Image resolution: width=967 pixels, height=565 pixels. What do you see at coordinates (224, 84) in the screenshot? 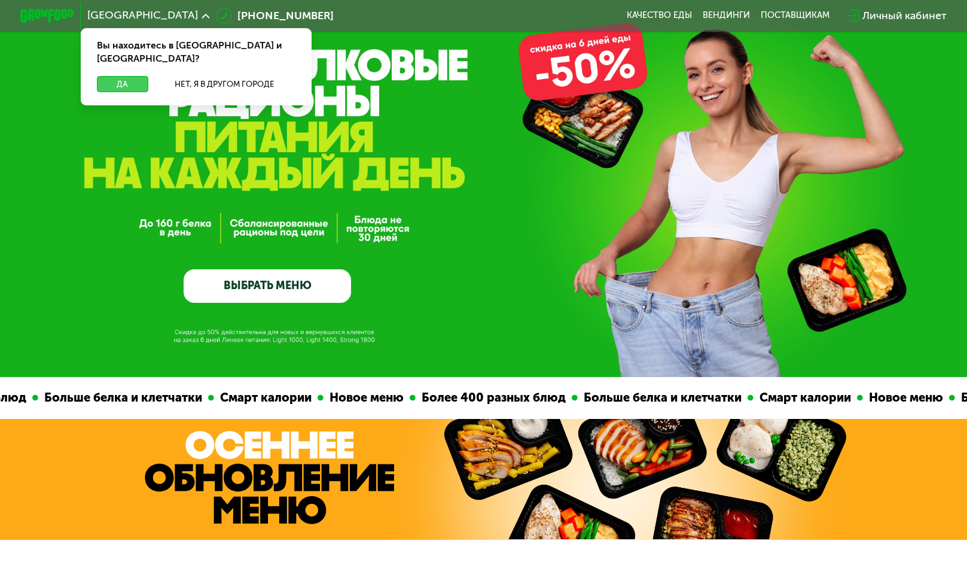
I see `button: Нет, я в другом городе` at bounding box center [224, 84].